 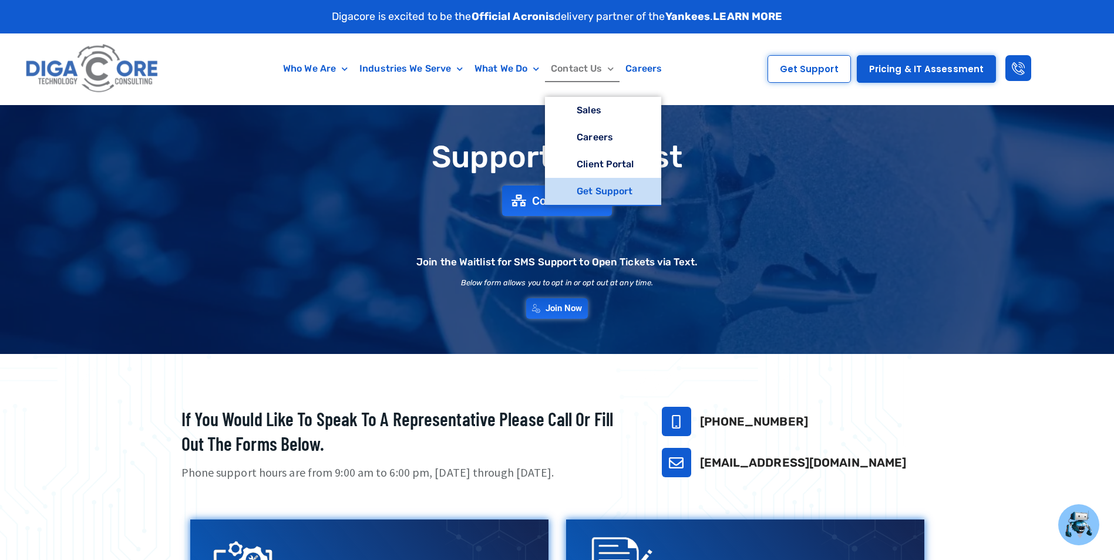 I want to click on a: Client Portal, so click(x=602, y=164).